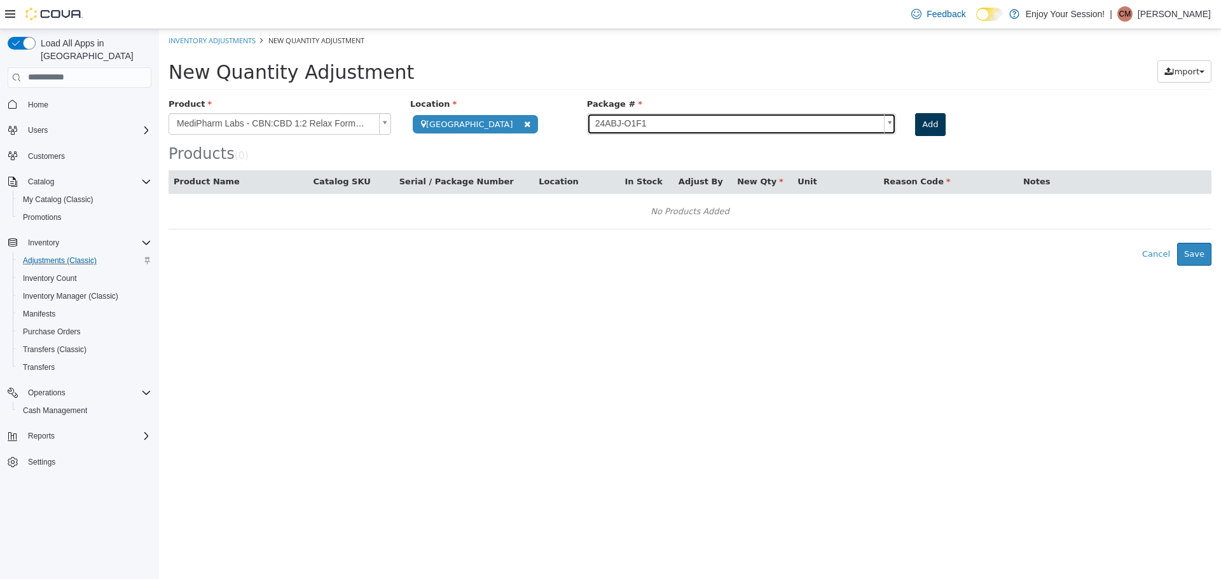  I want to click on button: Inventory Manager (Classic), so click(85, 296).